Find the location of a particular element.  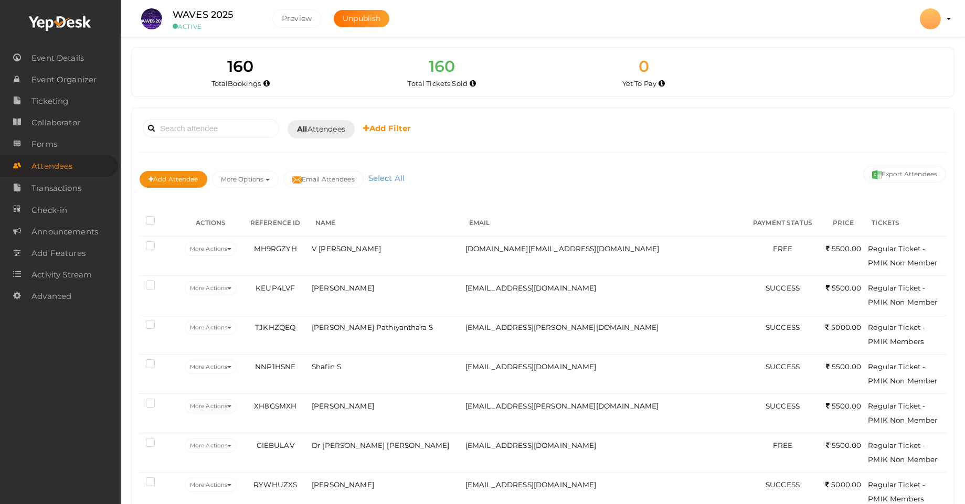

span: Unpublish is located at coordinates (362, 18).